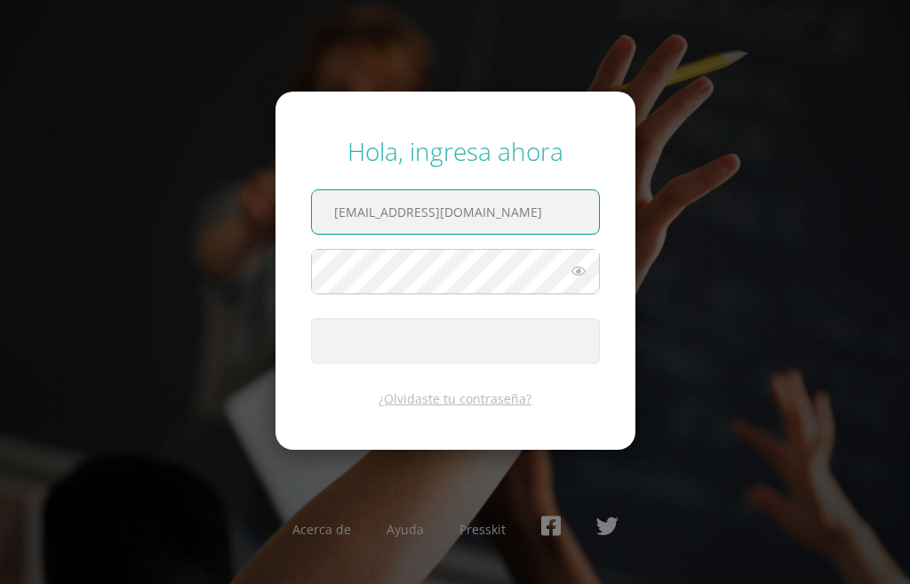  I want to click on a: Presskit, so click(482, 529).